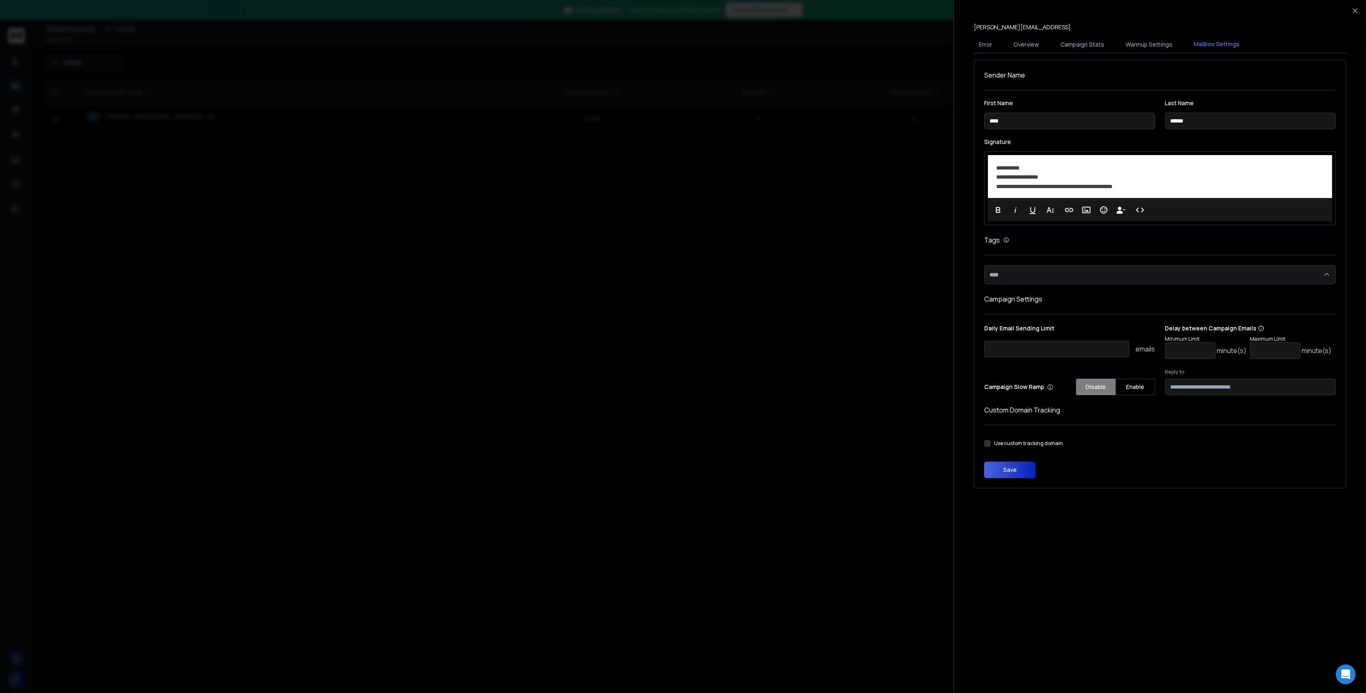  What do you see at coordinates (1206, 339) in the screenshot?
I see `p: Minimum Limit` at bounding box center [1206, 339].